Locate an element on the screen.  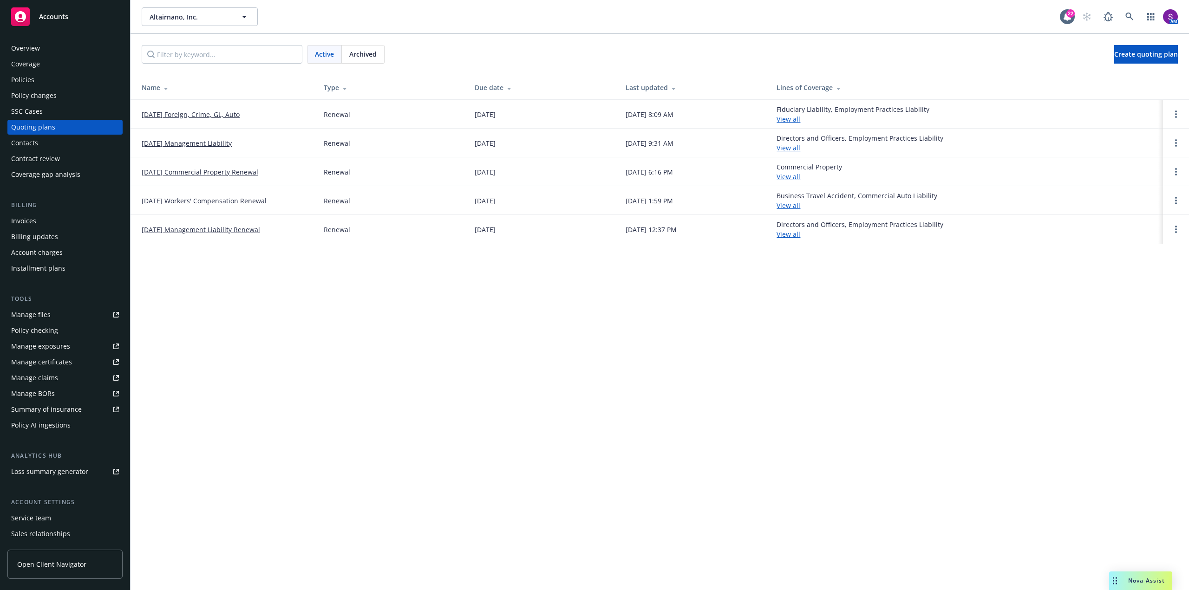
a: Billing updates is located at coordinates (65, 237).